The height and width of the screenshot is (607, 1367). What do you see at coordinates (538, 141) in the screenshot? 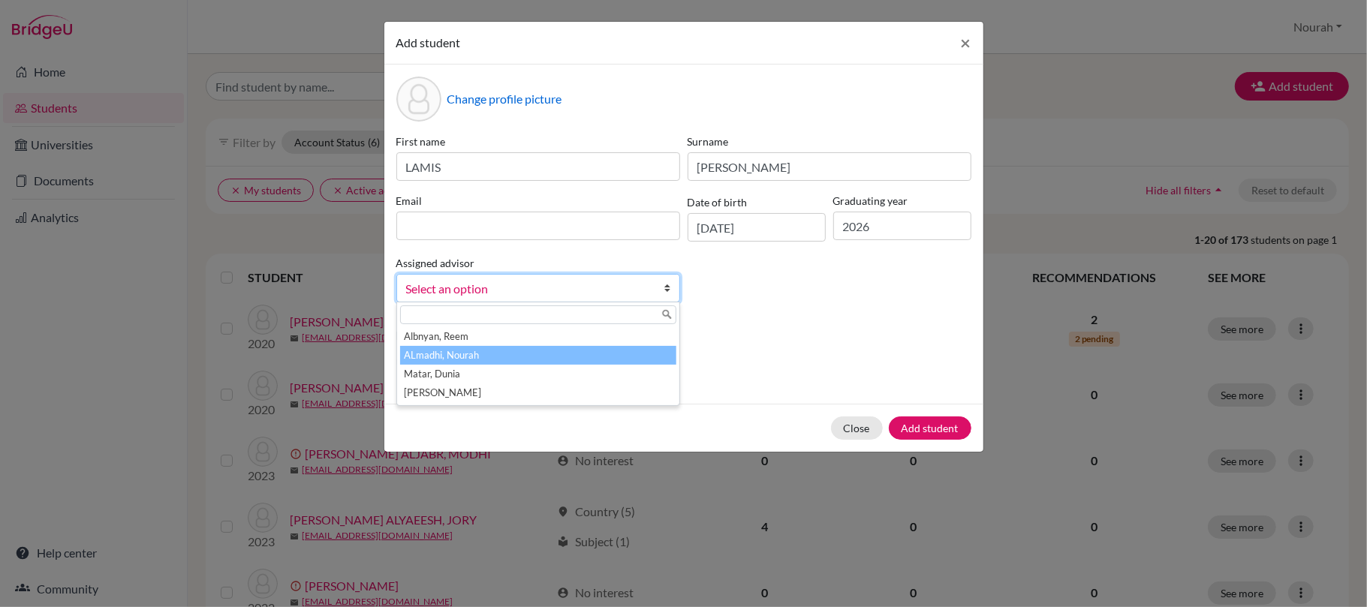
I see `label: First name` at bounding box center [538, 141].